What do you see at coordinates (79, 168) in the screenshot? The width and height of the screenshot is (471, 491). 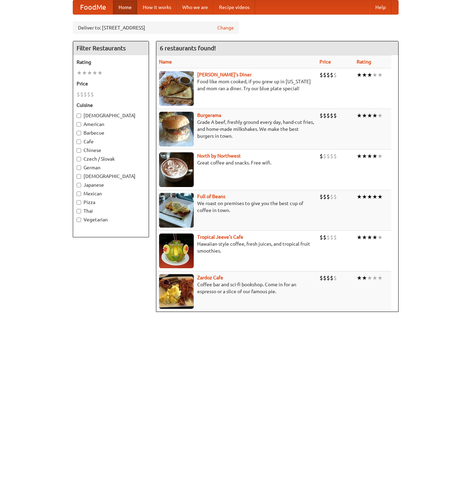 I see `input: German` at bounding box center [79, 168].